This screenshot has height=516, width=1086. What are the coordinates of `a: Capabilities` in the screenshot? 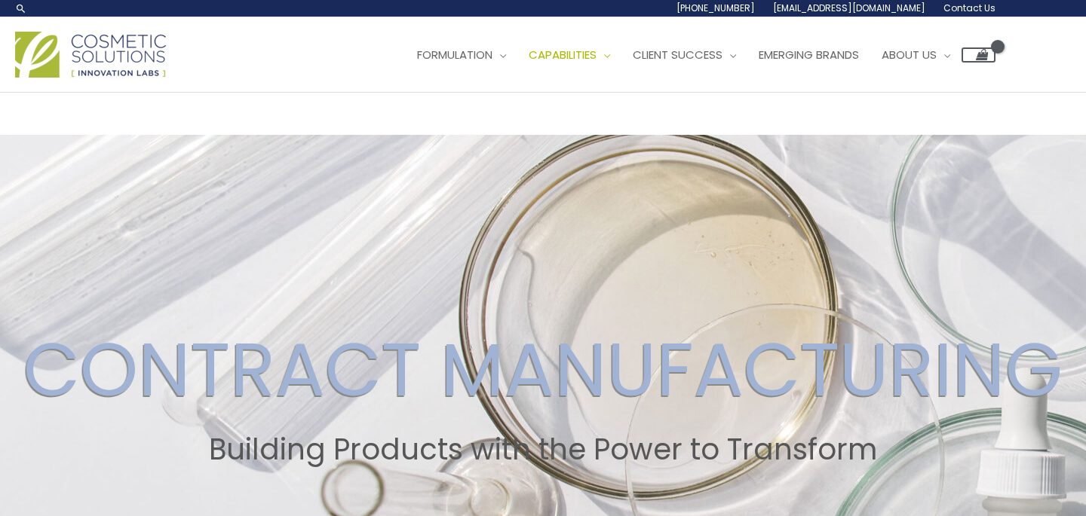 It's located at (569, 55).